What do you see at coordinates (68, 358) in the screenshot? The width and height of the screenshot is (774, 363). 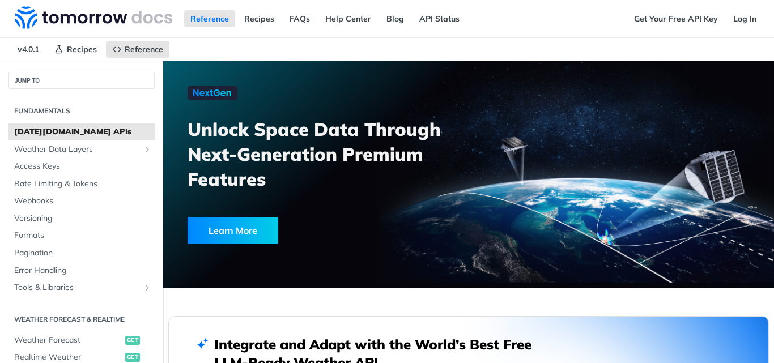 I see `span: Realtime Weather` at bounding box center [68, 358].